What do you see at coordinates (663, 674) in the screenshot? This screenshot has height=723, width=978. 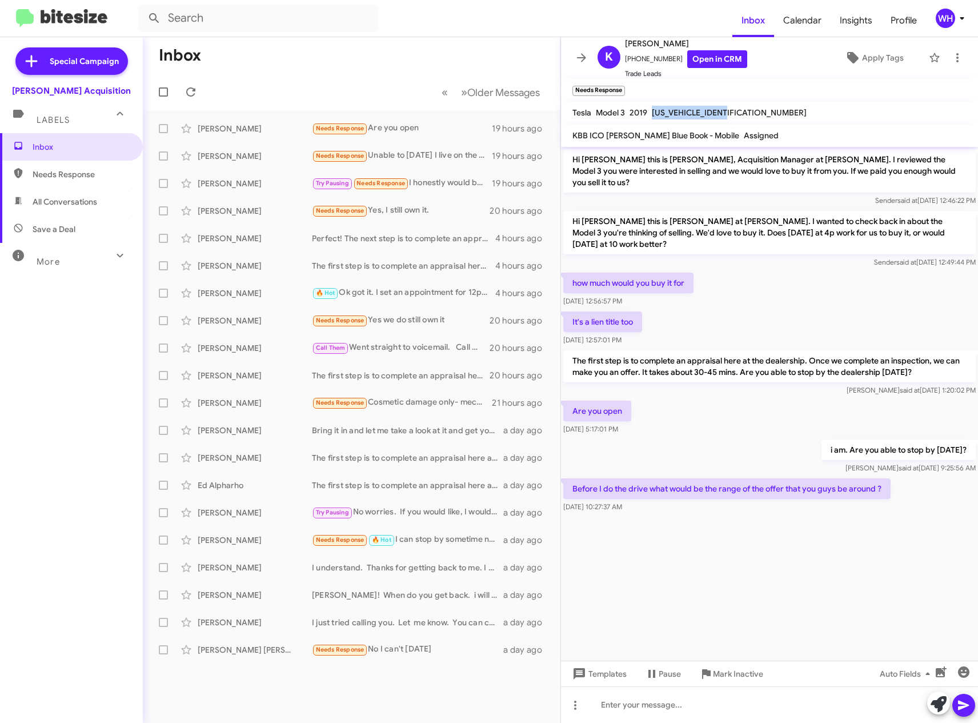 I see `button: Pause` at bounding box center [663, 674].